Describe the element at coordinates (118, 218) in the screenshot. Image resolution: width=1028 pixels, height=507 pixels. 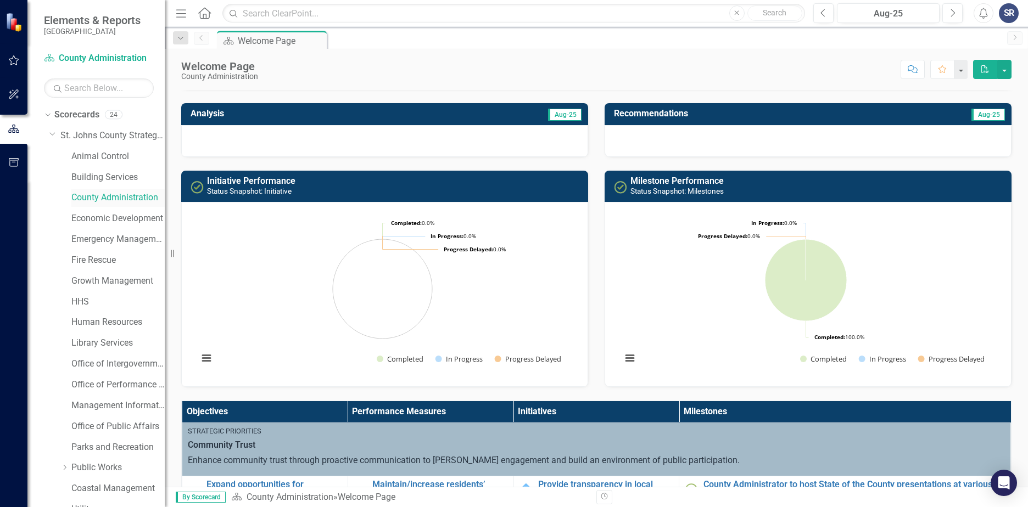
I see `a: Economic Development` at that location.